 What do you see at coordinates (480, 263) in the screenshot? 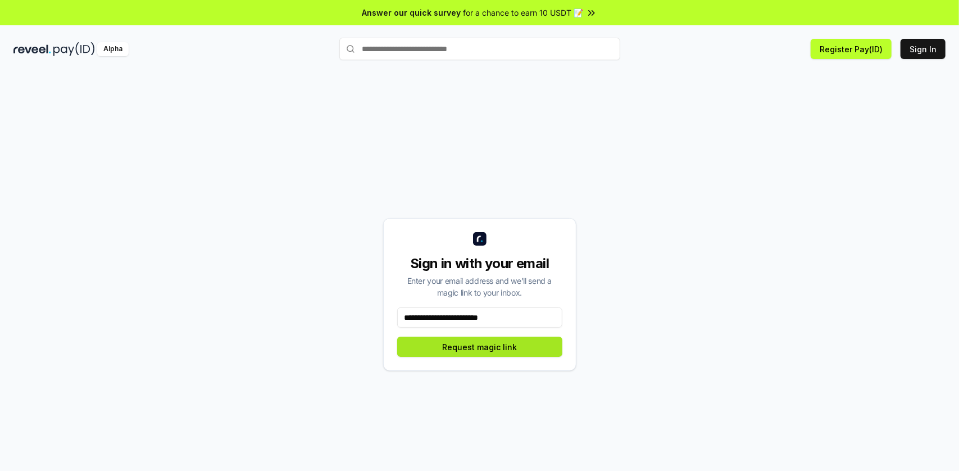
I see `div: Sign in with your email` at bounding box center [480, 263].